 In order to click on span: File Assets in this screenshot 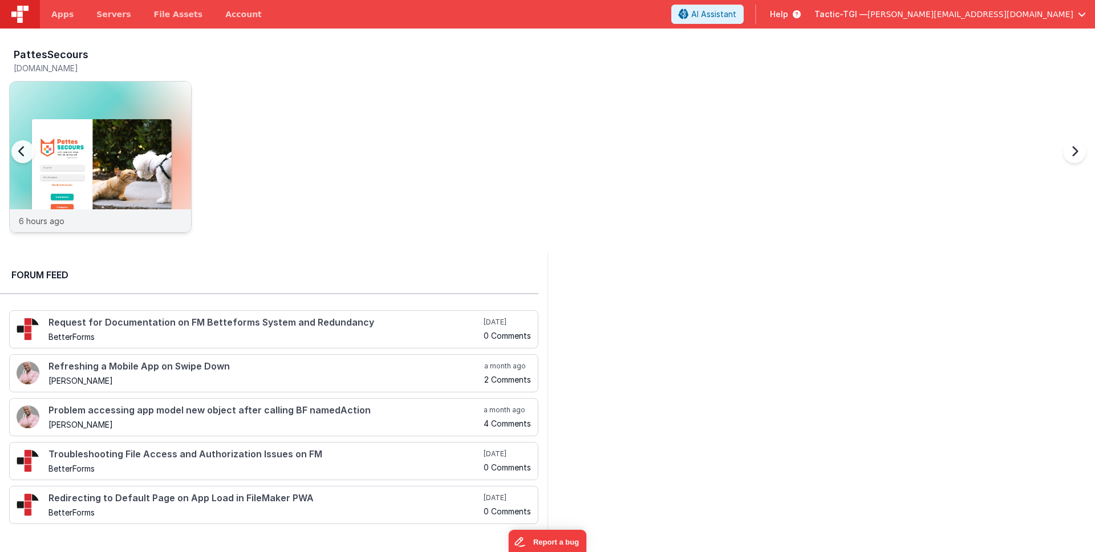, I will do `click(178, 14)`.